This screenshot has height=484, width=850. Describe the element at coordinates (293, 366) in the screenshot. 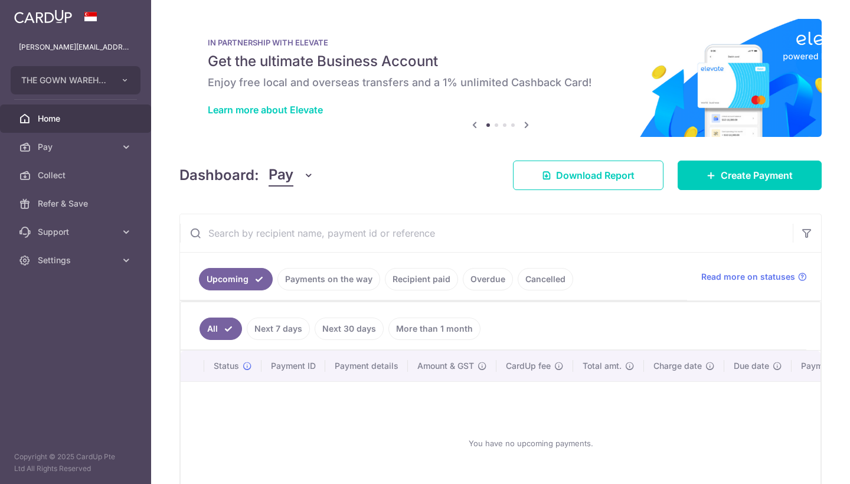

I see `th: Payment ID` at that location.